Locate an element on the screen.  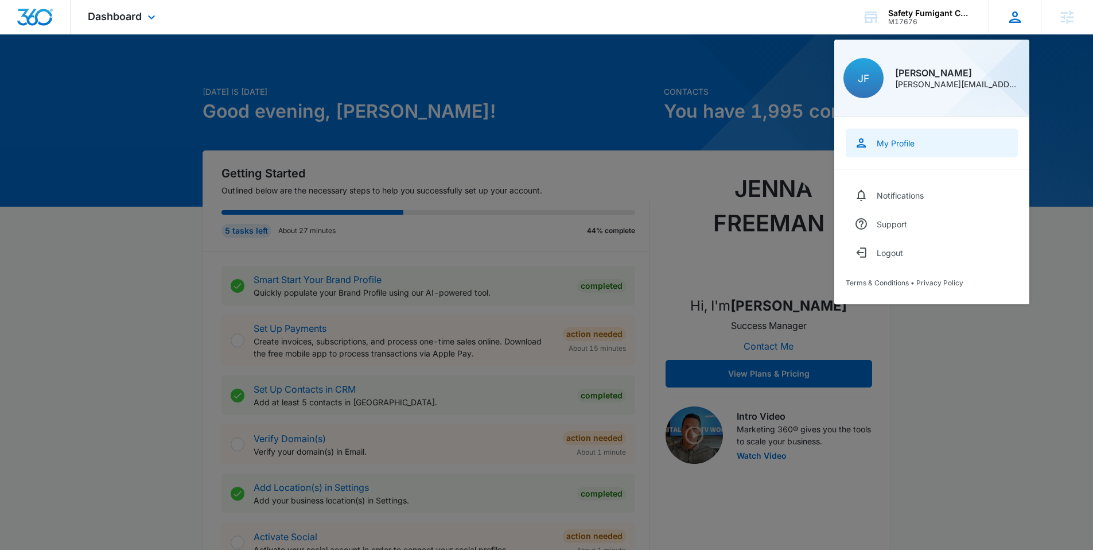
div: Keywords by Traffic is located at coordinates (160, 71).